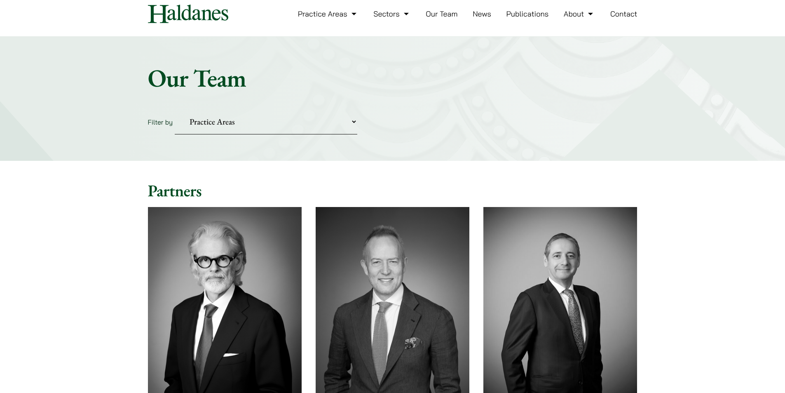 This screenshot has width=785, height=393. What do you see at coordinates (393, 78) in the screenshot?
I see `h1: Our Team` at bounding box center [393, 78].